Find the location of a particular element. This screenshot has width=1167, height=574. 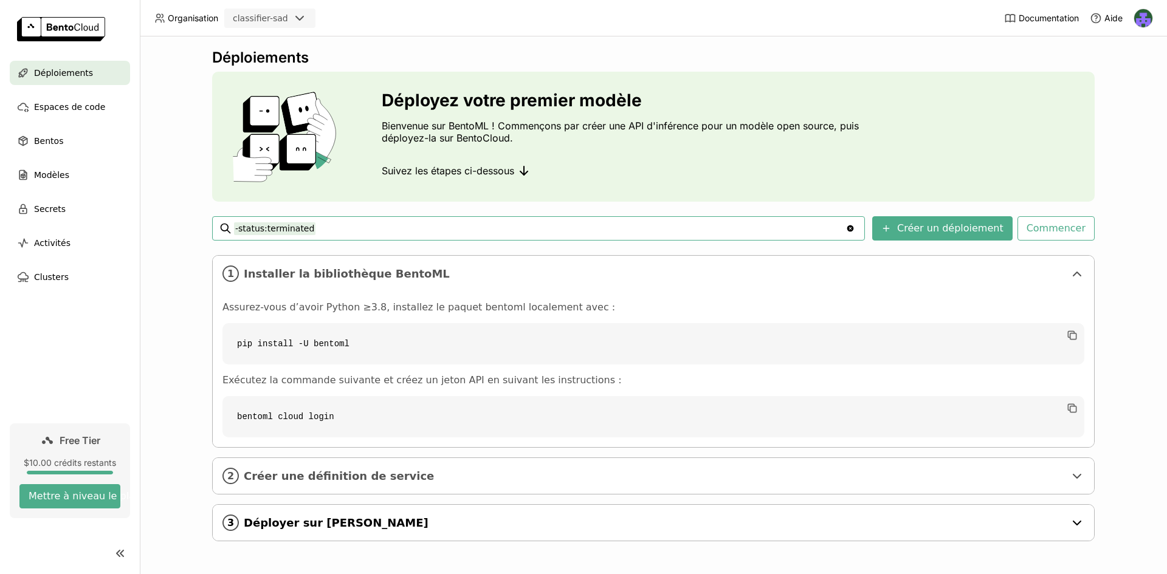

span: Installer la bibliothèque BentoML is located at coordinates (654, 274).